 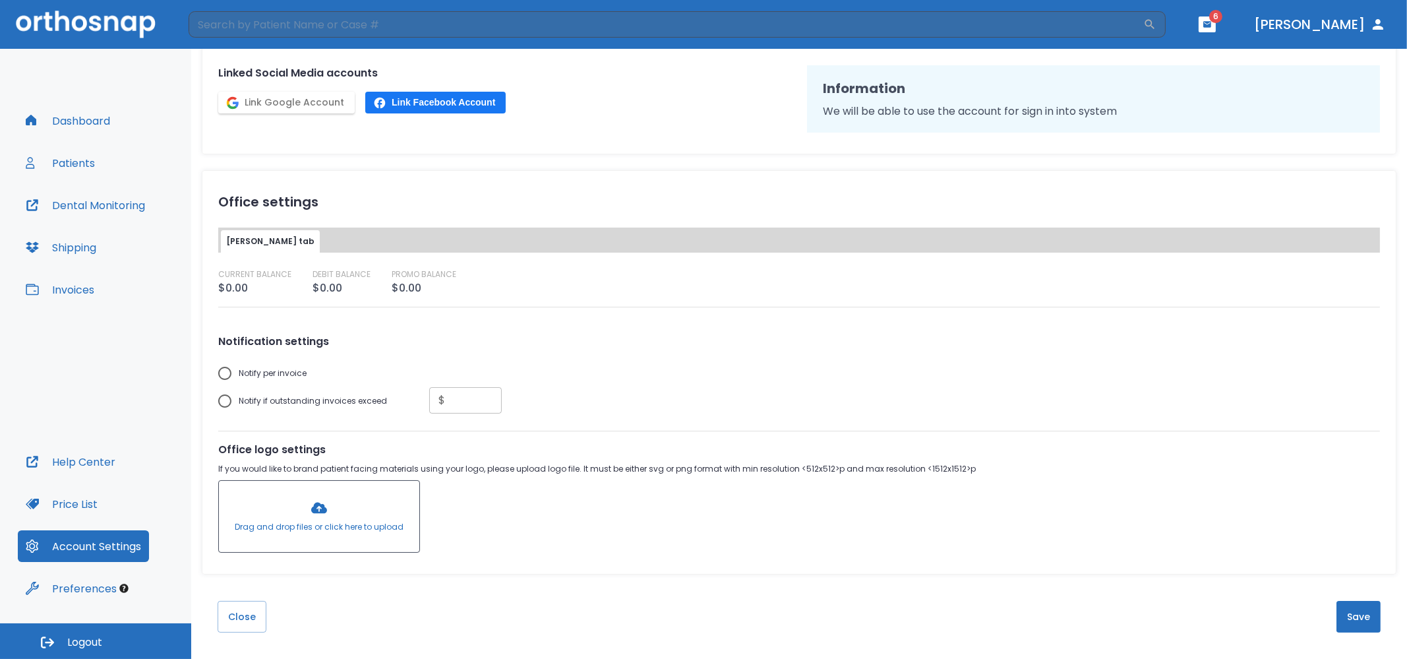 What do you see at coordinates (61, 247) in the screenshot?
I see `button: Shipping` at bounding box center [61, 247].